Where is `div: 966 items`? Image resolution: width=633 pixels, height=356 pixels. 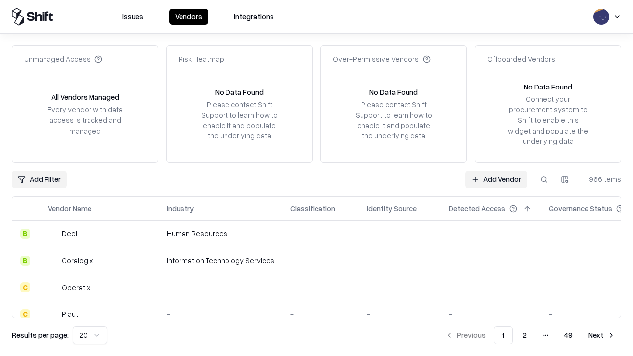 div: 966 items is located at coordinates (602, 179).